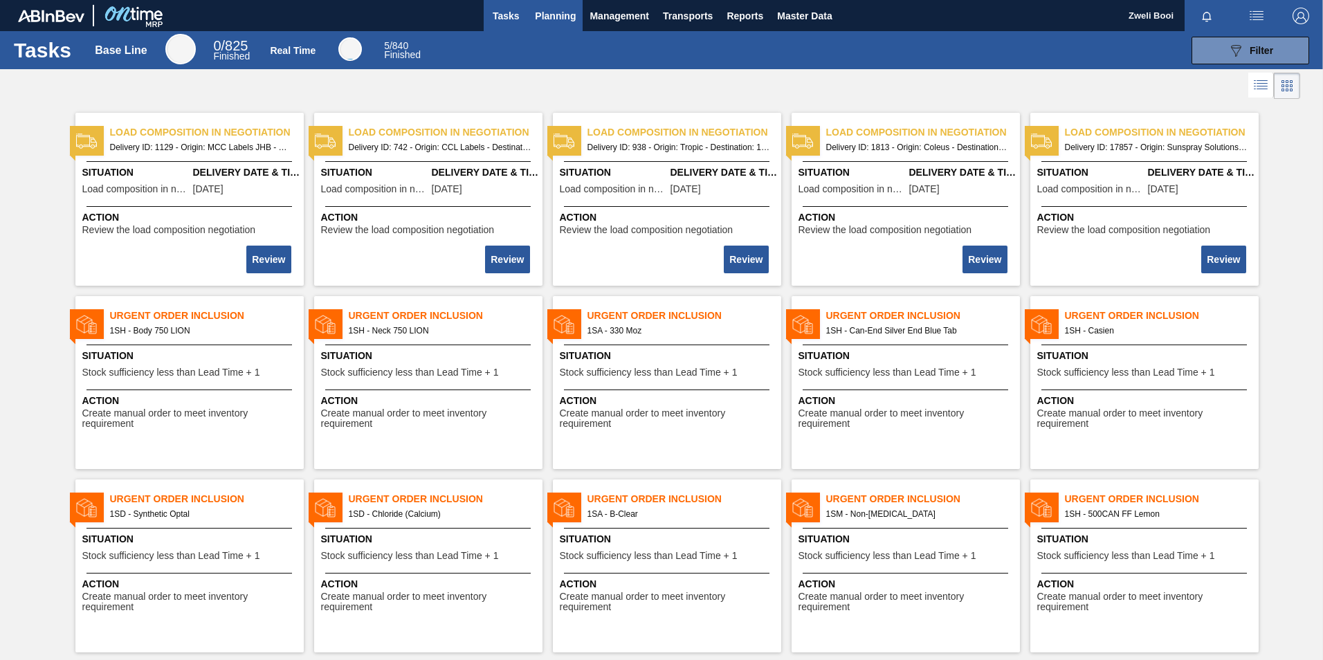 The width and height of the screenshot is (1323, 660). I want to click on span: Reports, so click(745, 16).